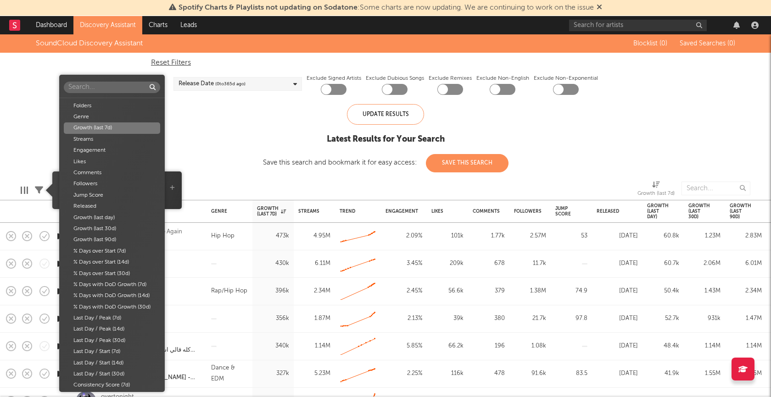 The width and height of the screenshot is (771, 397). Describe the element at coordinates (112, 196) in the screenshot. I see `div: Jump Score` at that location.